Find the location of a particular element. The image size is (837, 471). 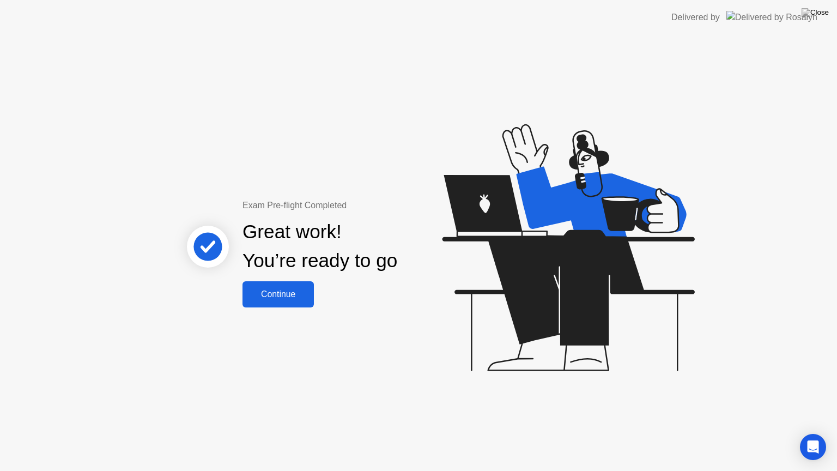

div: Delivered by is located at coordinates (695, 17).